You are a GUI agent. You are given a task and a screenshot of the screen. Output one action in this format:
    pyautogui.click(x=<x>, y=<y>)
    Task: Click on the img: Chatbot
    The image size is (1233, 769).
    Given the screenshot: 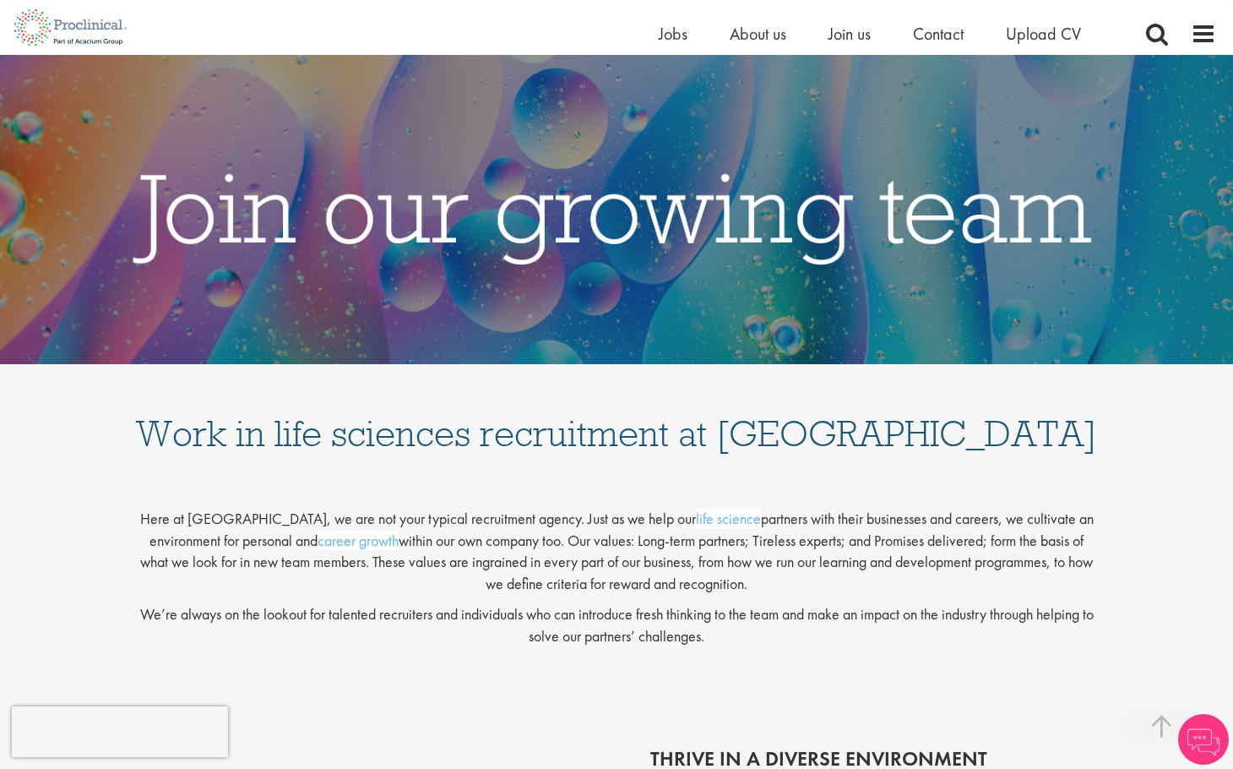 What is the action you would take?
    pyautogui.click(x=1204, y=739)
    